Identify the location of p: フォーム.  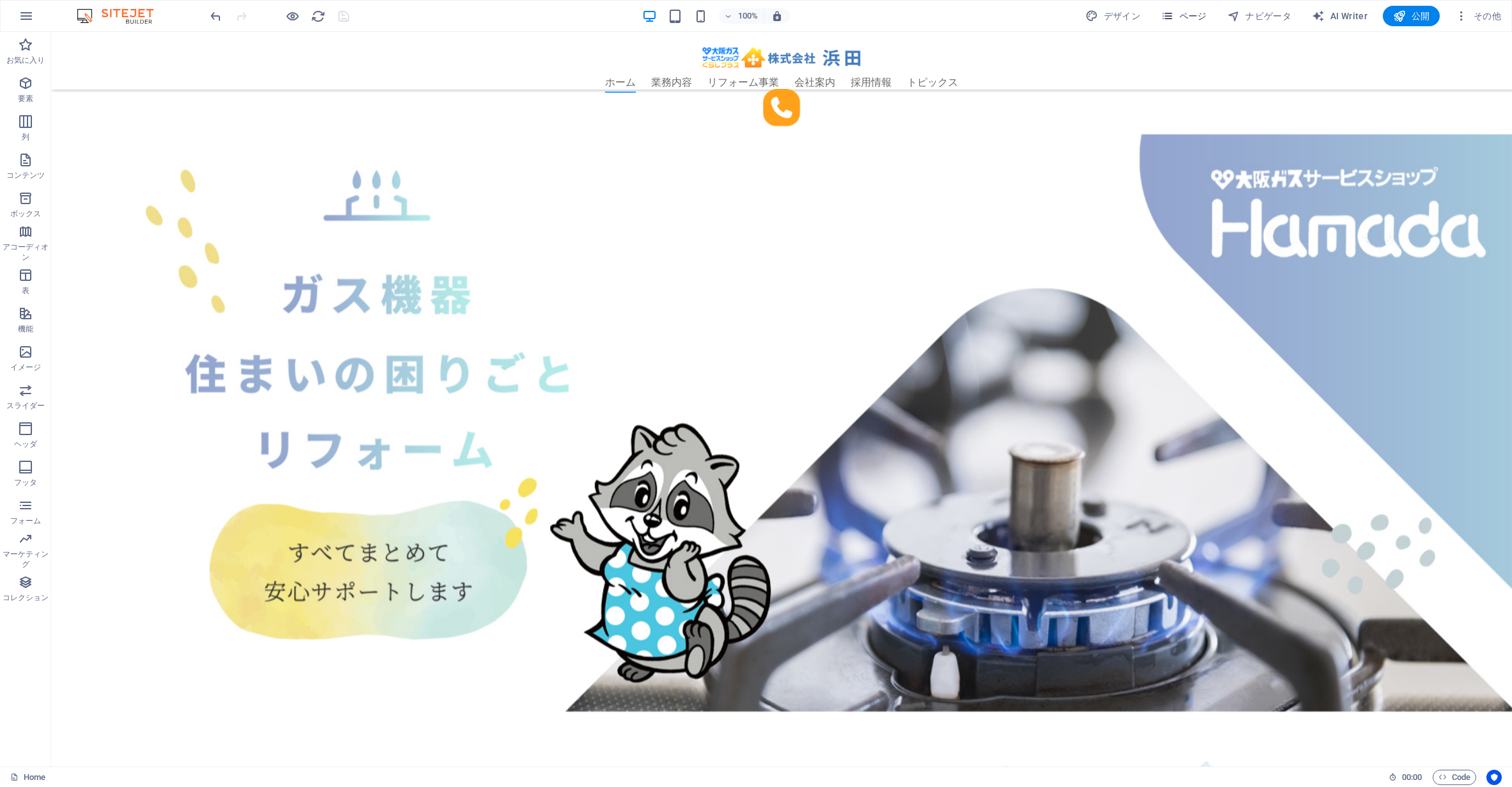
(26, 520).